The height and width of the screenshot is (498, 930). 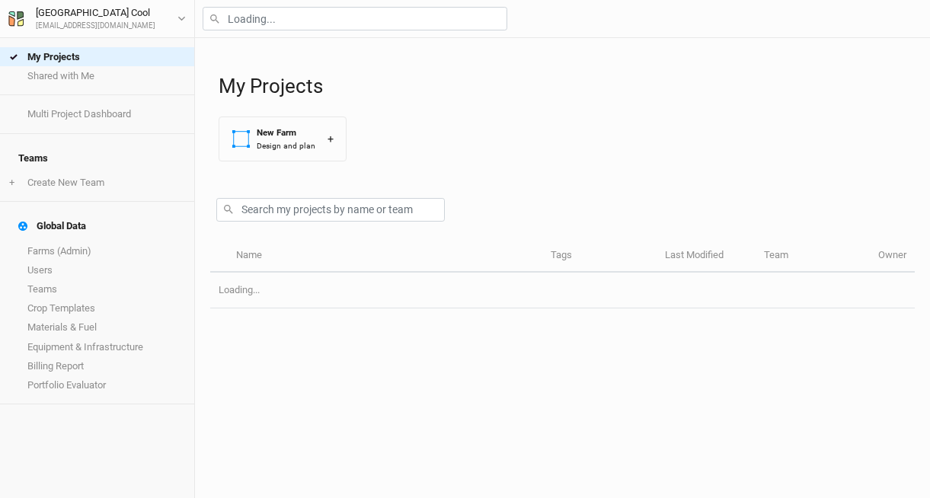 I want to click on h1: My Projects, so click(x=567, y=86).